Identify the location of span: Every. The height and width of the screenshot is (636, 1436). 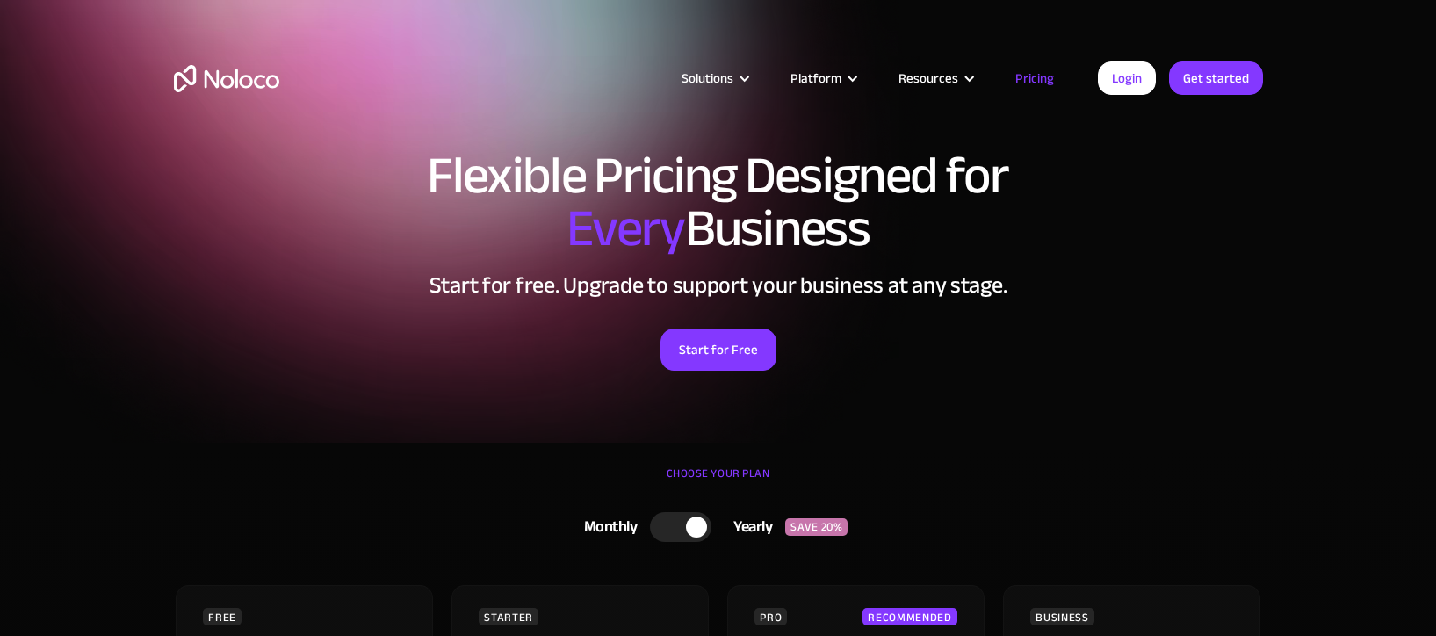
(625, 228).